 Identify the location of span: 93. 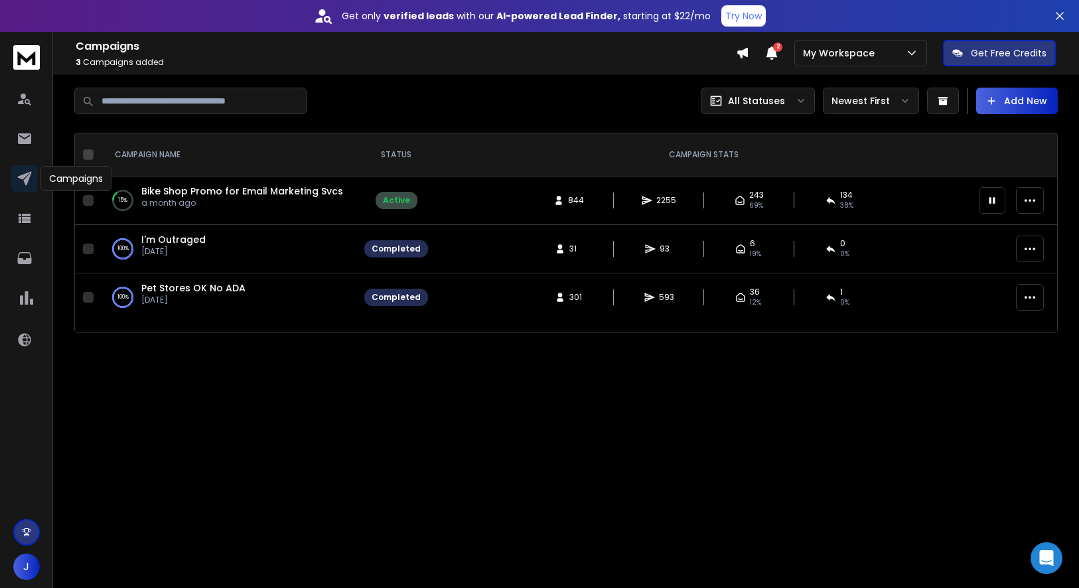
(666, 249).